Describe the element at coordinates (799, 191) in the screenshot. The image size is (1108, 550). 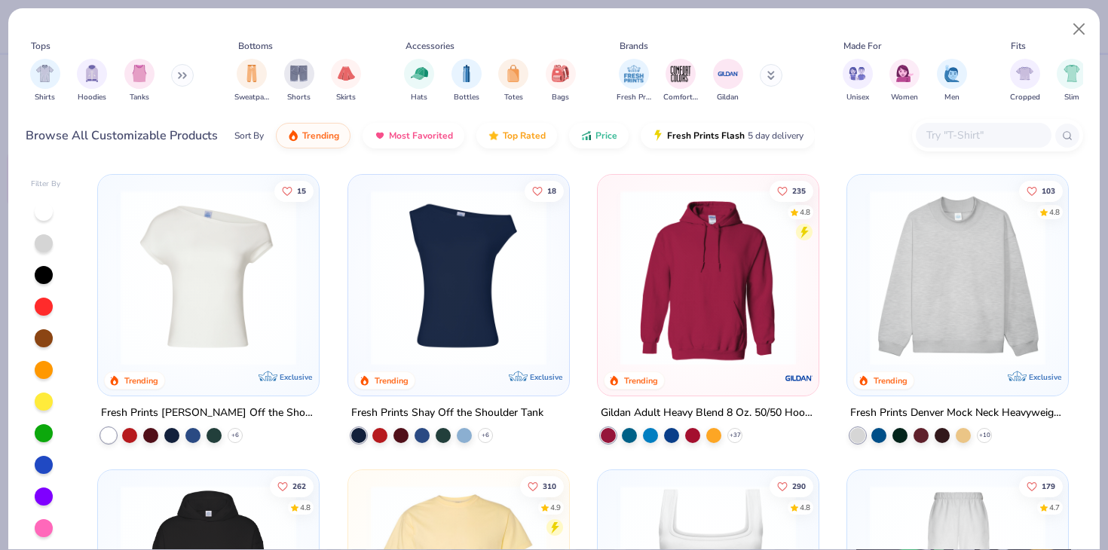
I see `span: 235` at that location.